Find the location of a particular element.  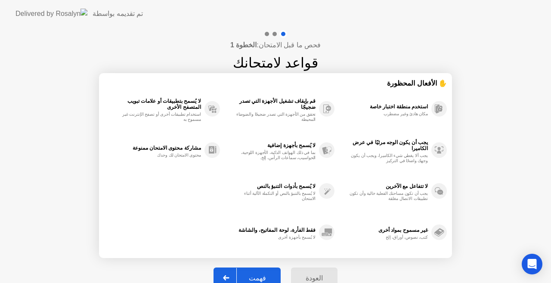

div: كتب، نصوص، أوراق، إلخ is located at coordinates (387, 238).